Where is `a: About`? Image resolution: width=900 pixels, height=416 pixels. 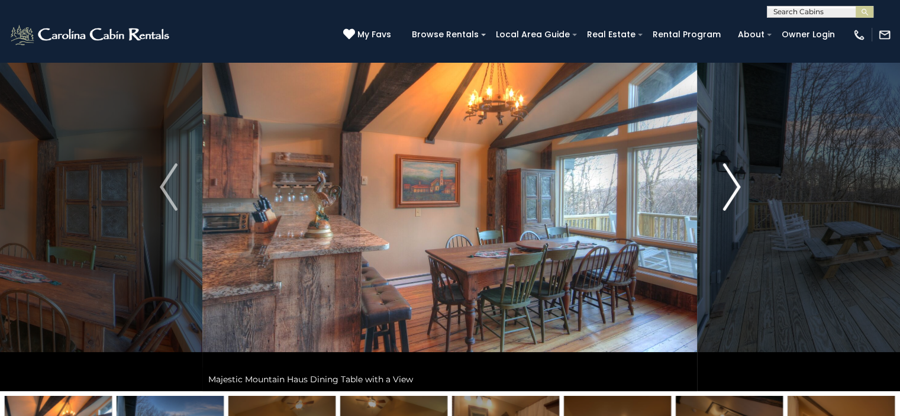 a: About is located at coordinates (751, 34).